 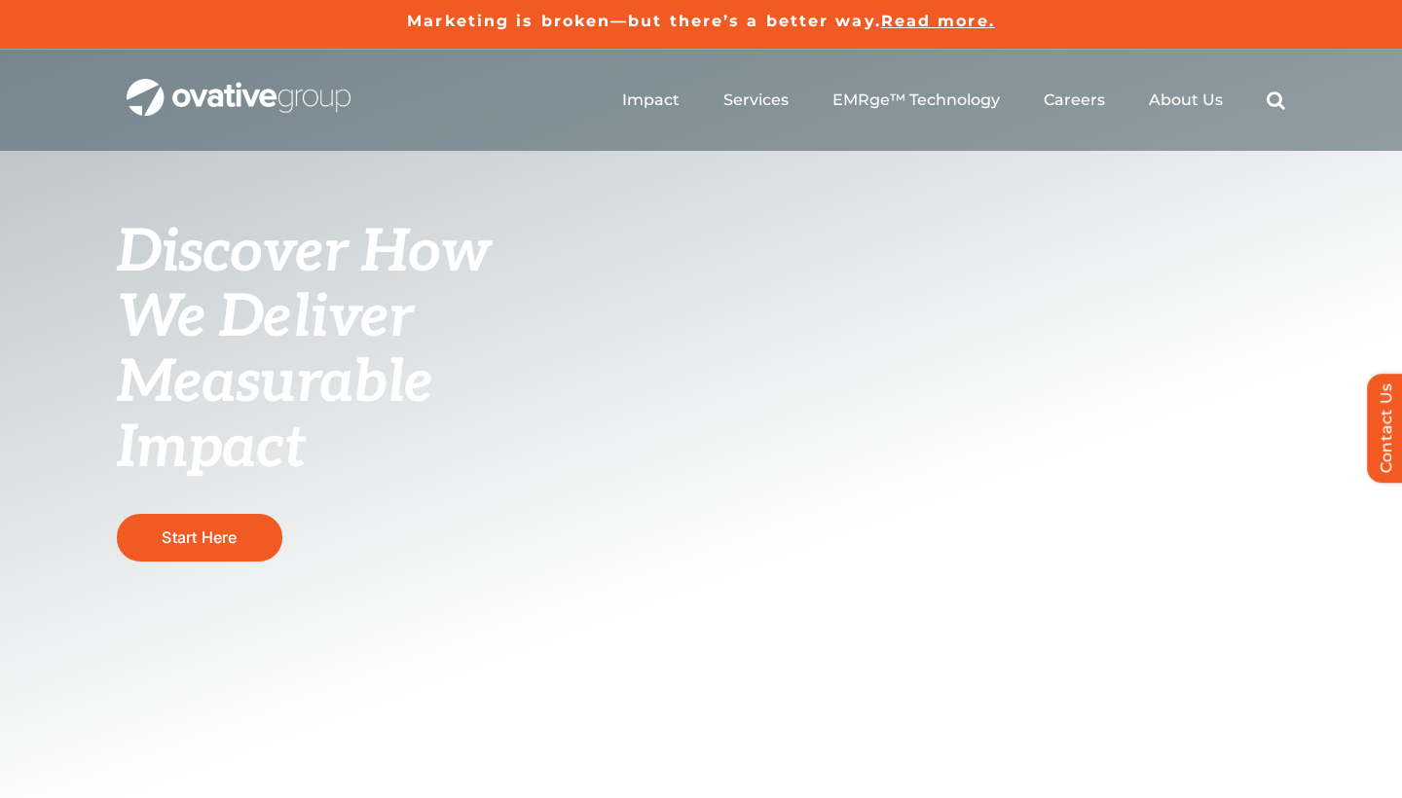 What do you see at coordinates (199, 537) in the screenshot?
I see `span: Start Here` at bounding box center [199, 537].